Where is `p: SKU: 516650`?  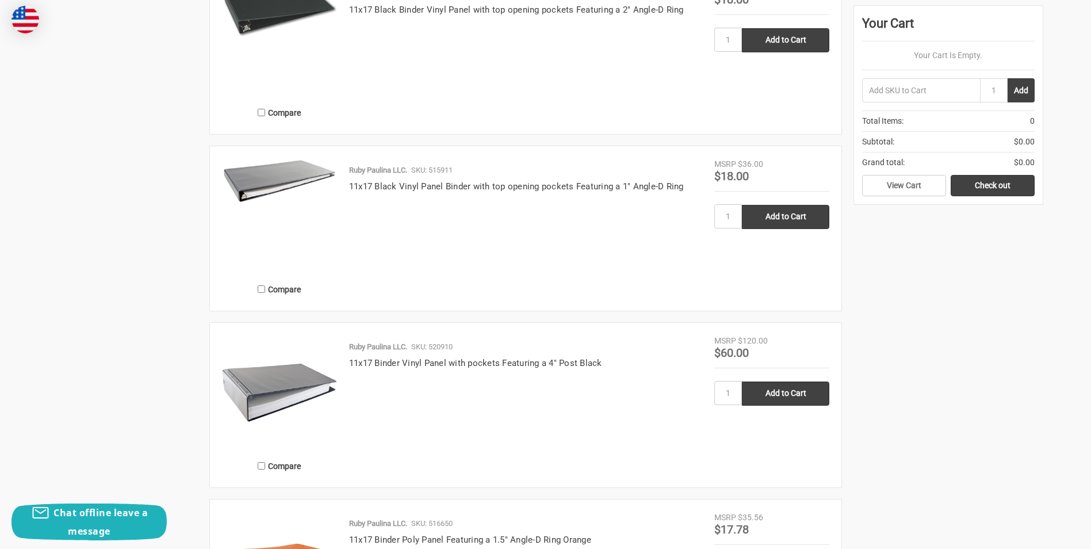
p: SKU: 516650 is located at coordinates (432, 524).